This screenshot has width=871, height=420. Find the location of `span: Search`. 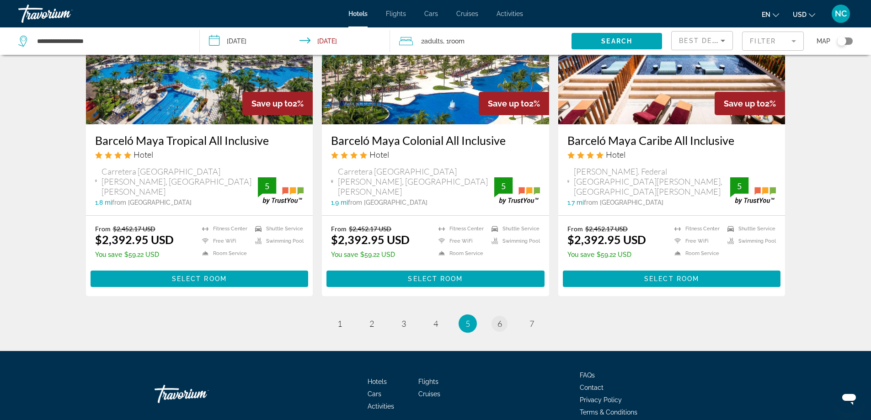

span: Search is located at coordinates (617, 41).